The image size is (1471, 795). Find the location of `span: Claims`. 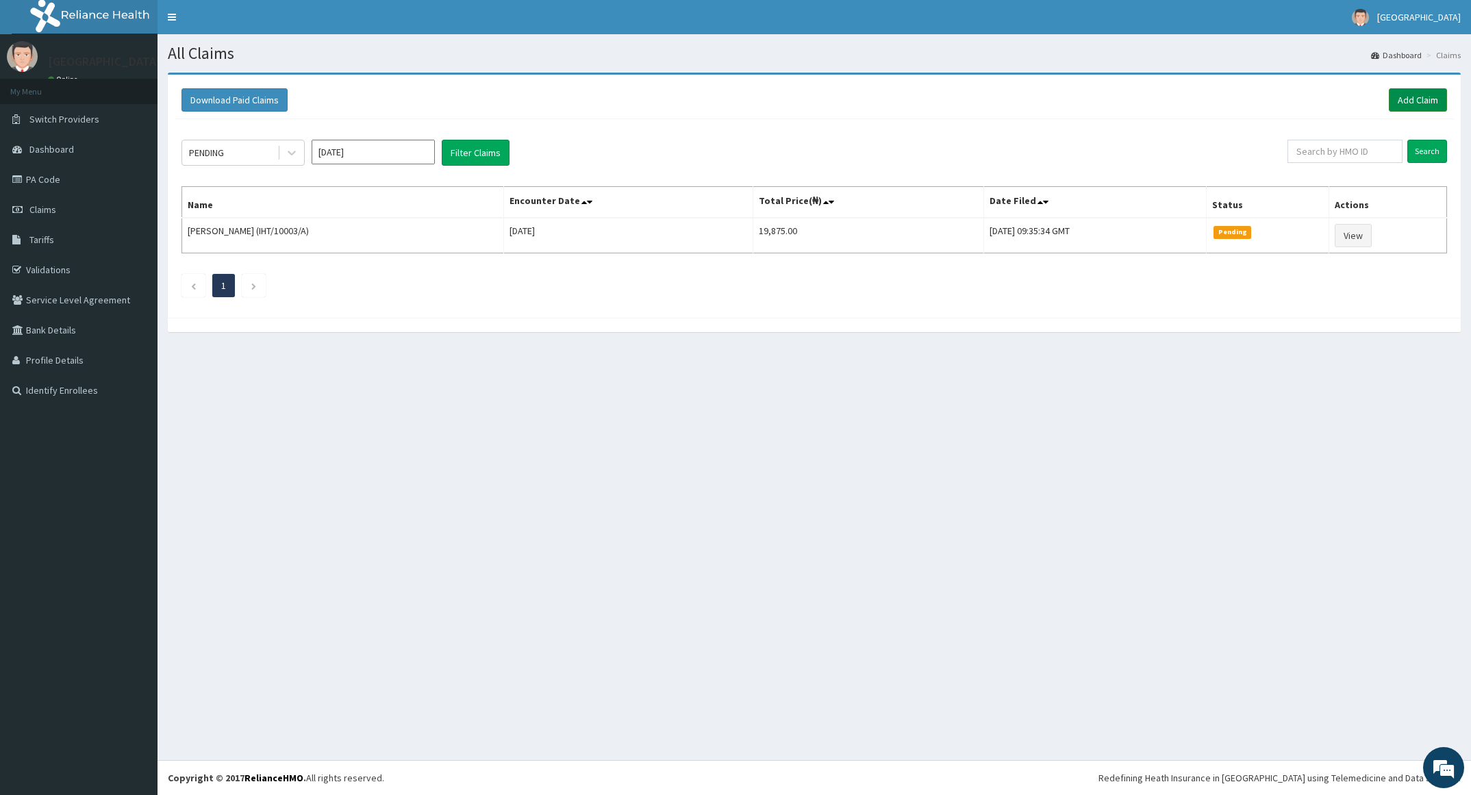

span: Claims is located at coordinates (42, 210).